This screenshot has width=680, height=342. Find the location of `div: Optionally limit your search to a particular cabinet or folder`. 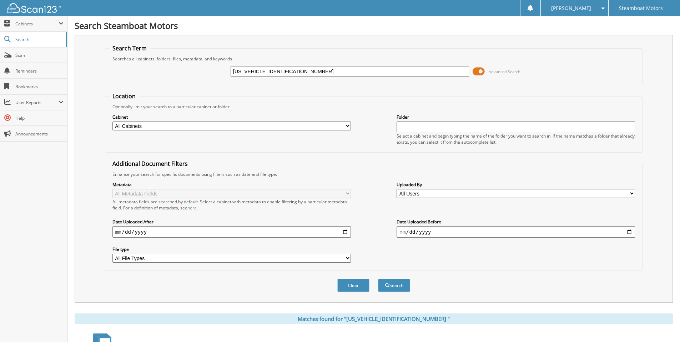

div: Optionally limit your search to a particular cabinet or folder is located at coordinates (374, 106).